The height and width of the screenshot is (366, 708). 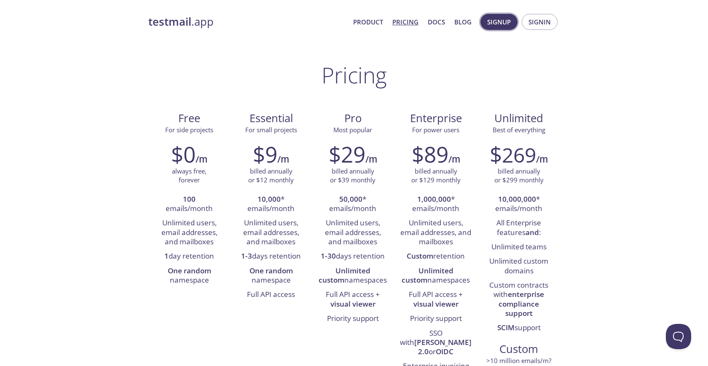 I want to click on strong: 10,000,000, so click(x=517, y=199).